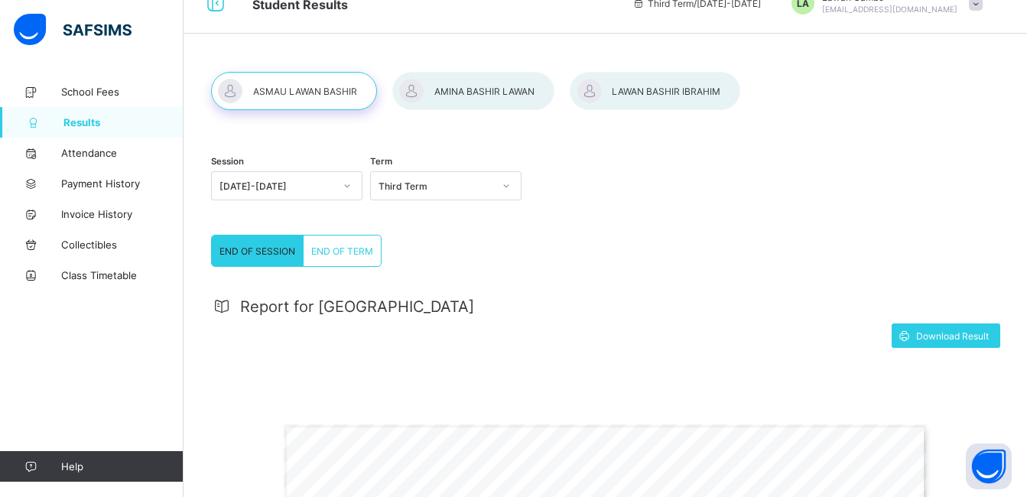 The width and height of the screenshot is (1027, 497). I want to click on span: Email:, so click(638, 483).